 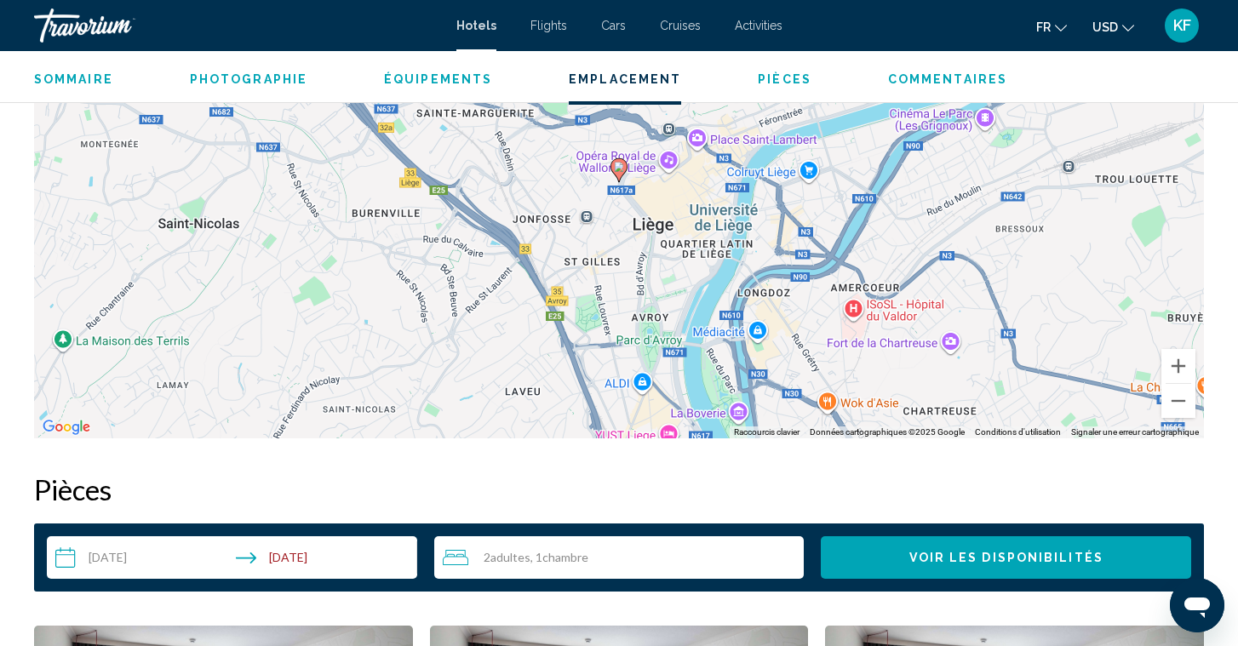 I want to click on button: Commentaires, so click(x=948, y=79).